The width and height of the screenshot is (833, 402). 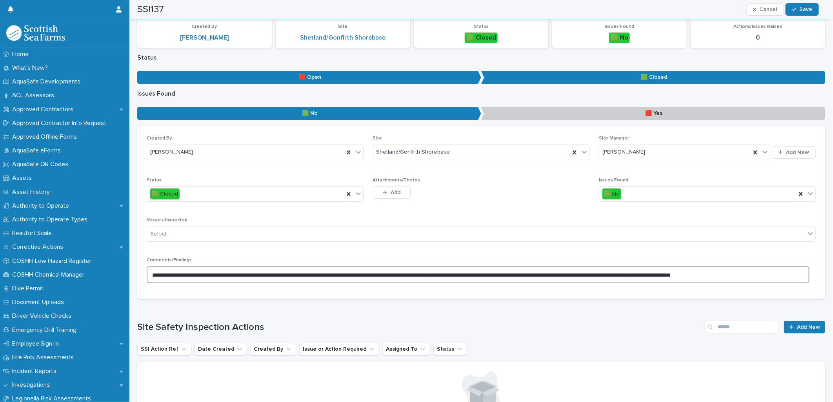 What do you see at coordinates (481, 58) in the screenshot?
I see `p: Status` at bounding box center [481, 58].